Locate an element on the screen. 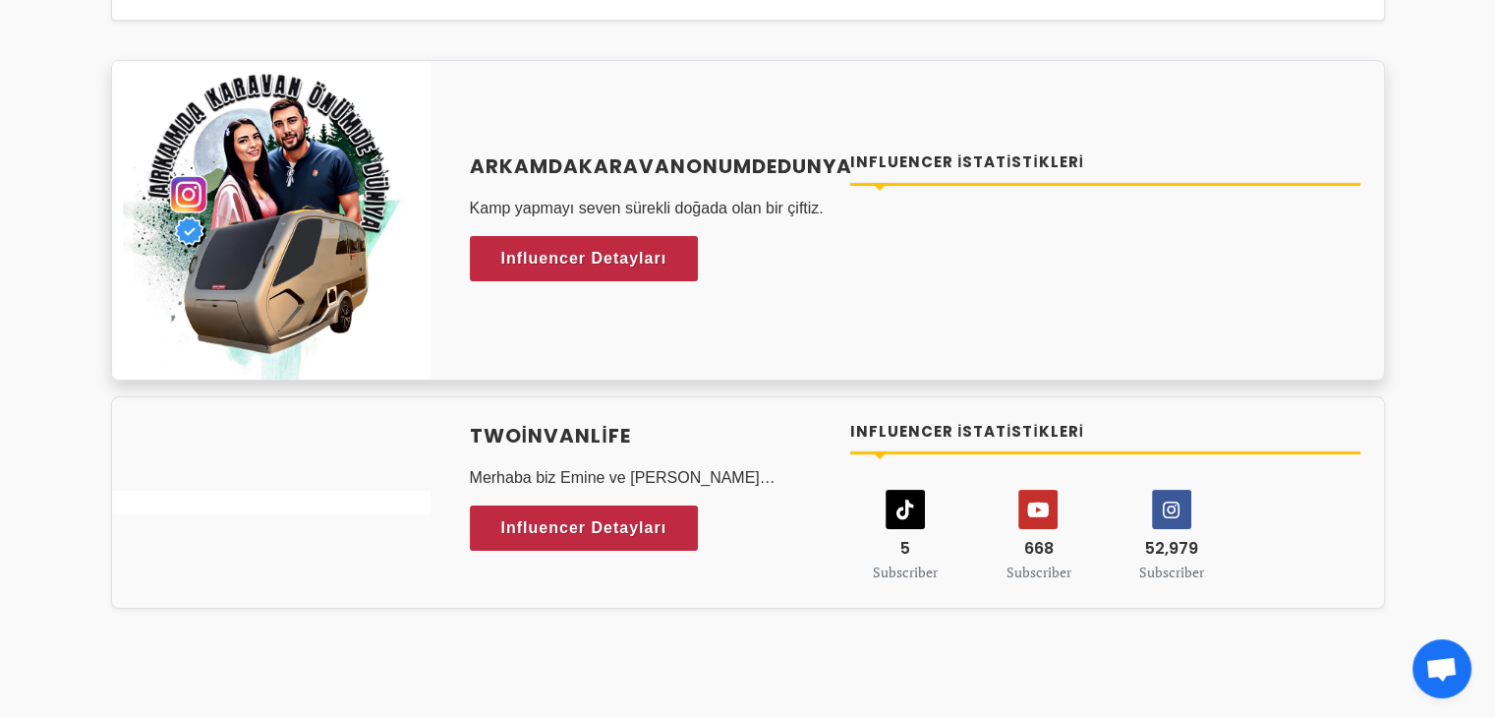  span: 52,979 is located at coordinates (1172, 548).